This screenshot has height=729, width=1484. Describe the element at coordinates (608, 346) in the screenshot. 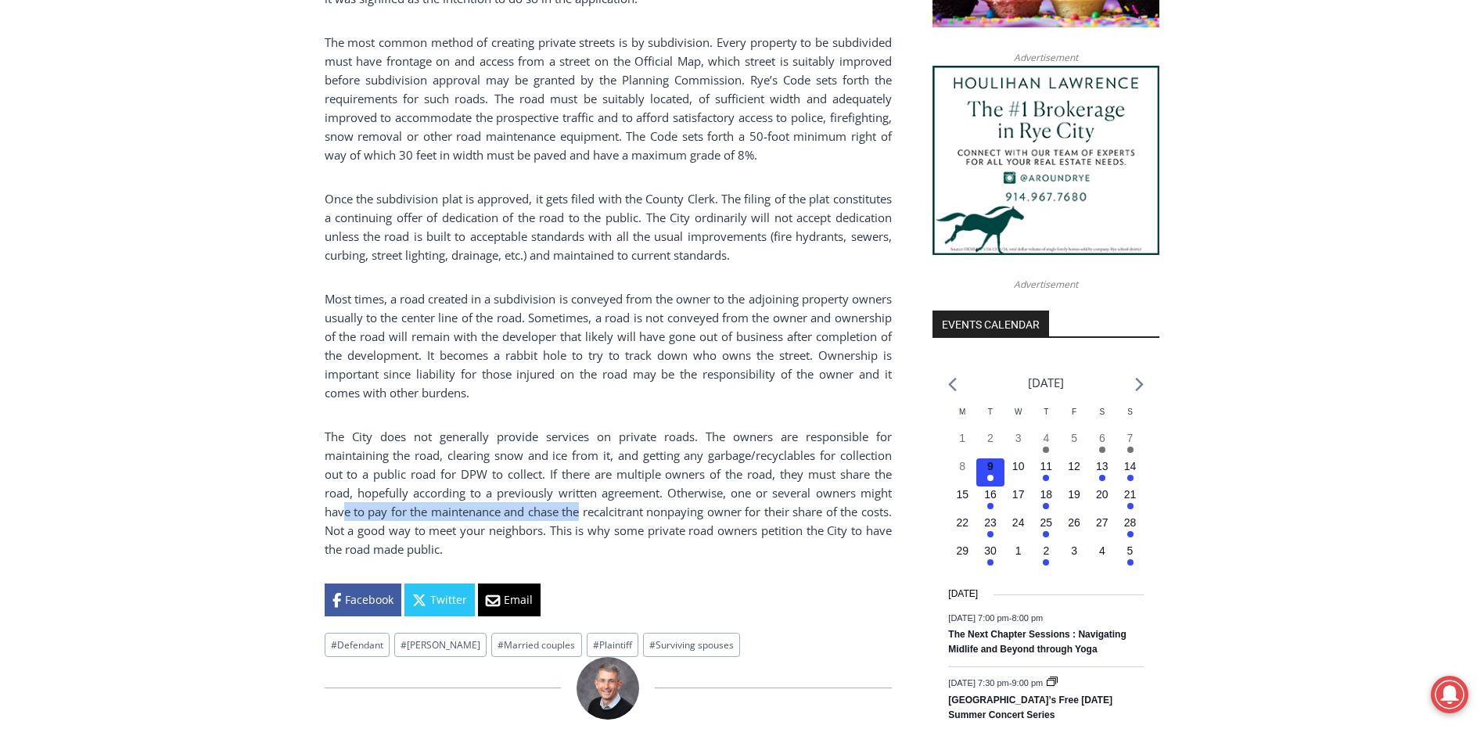

I see `p: Most times, a road created in a subdivision is conveyed from the owner to the adjoining property ...` at that location.